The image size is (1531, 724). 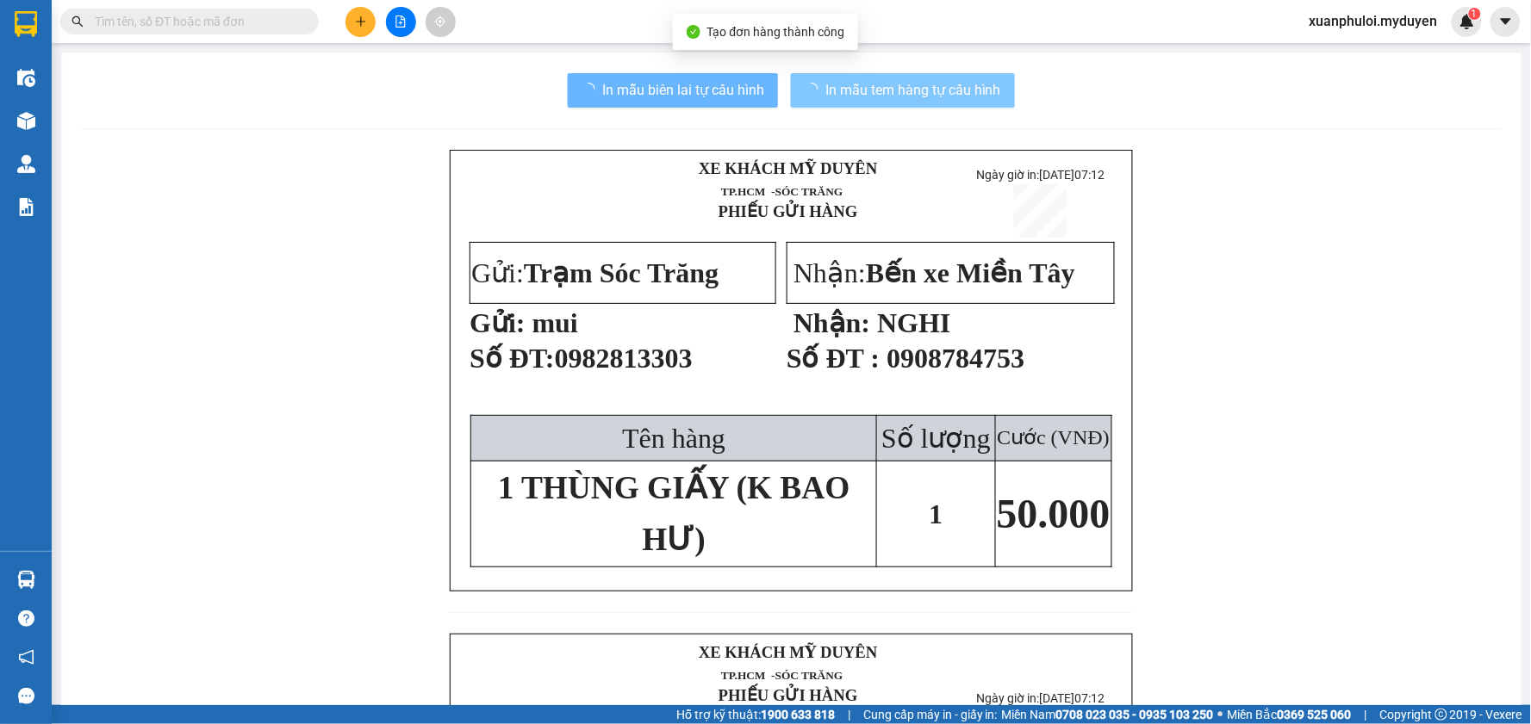 I want to click on button: In mẫu tem hàng tự cấu hình, so click(x=903, y=90).